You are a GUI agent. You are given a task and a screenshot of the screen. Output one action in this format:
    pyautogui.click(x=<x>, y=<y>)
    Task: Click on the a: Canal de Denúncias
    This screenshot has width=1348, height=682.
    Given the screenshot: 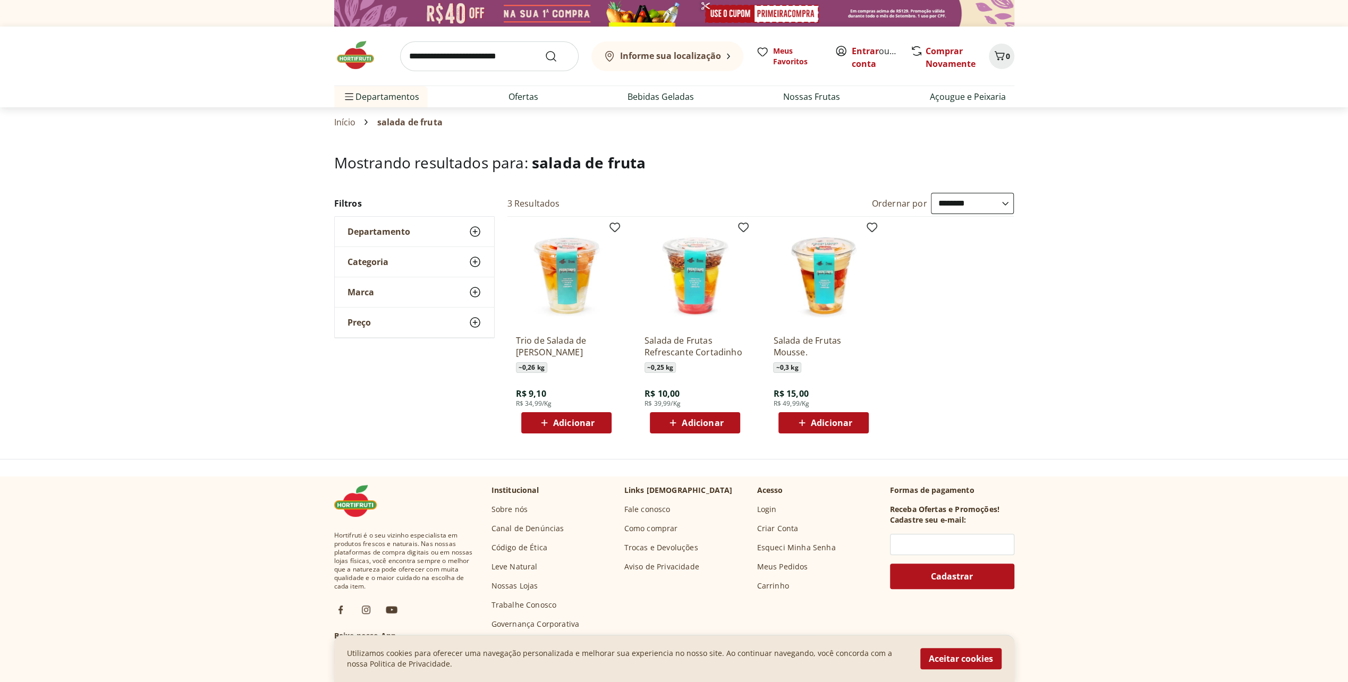 What is the action you would take?
    pyautogui.click(x=528, y=529)
    